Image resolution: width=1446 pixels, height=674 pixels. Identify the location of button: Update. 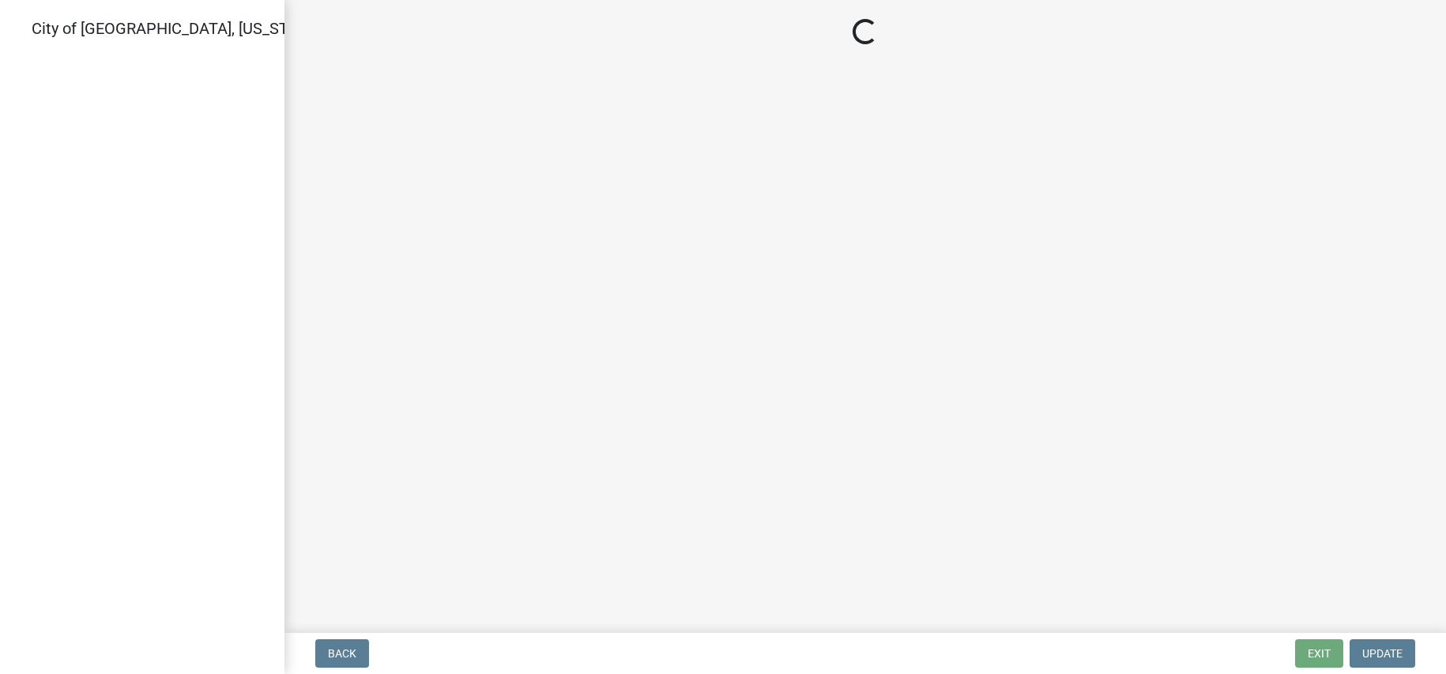
(1382, 653).